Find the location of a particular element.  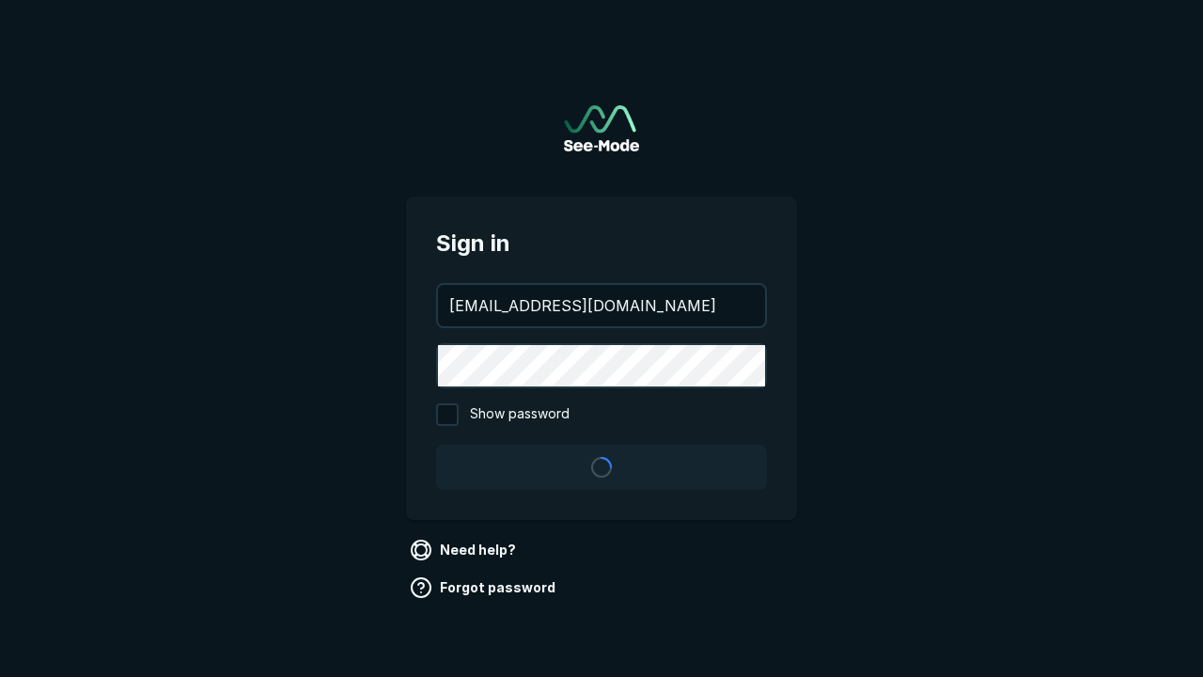

a: Go to sign in is located at coordinates (602, 128).